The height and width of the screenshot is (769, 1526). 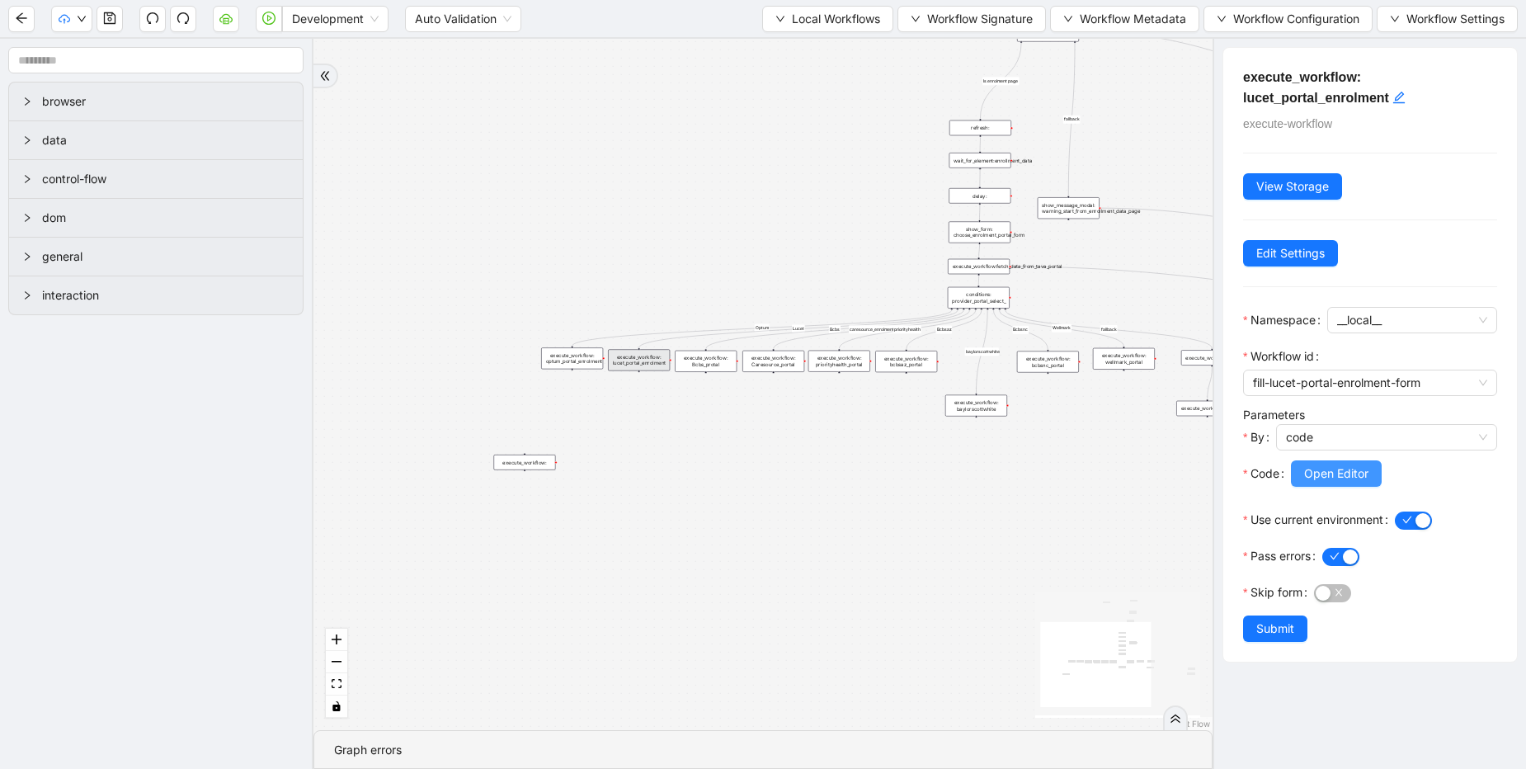 I want to click on span: cloud-upload, so click(x=64, y=19).